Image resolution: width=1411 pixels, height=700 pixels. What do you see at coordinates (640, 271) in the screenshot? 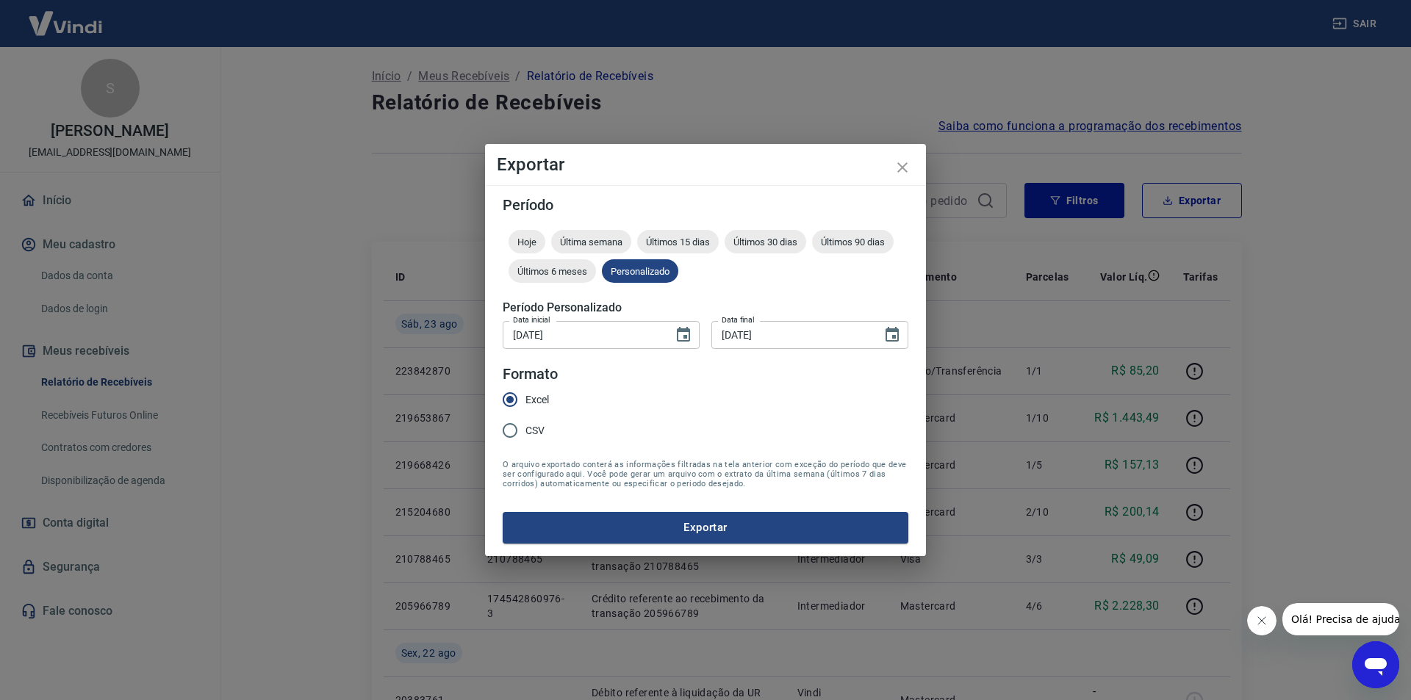
I see `span: Personalizado` at bounding box center [640, 271].